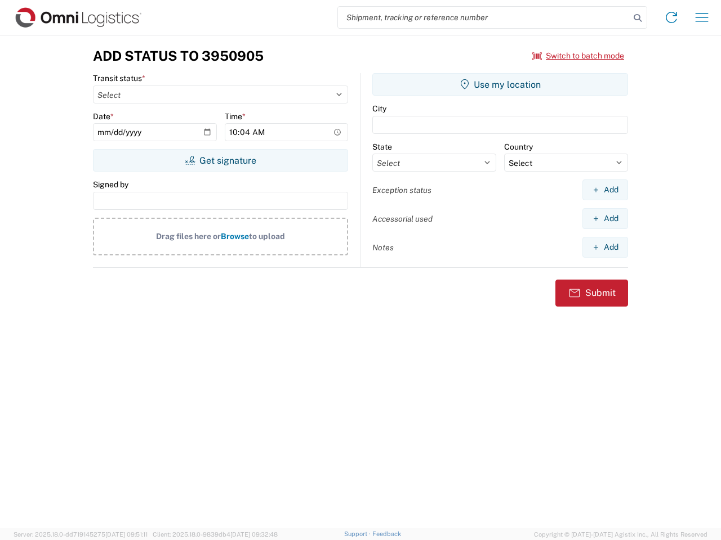 This screenshot has height=540, width=721. Describe the element at coordinates (178, 56) in the screenshot. I see `h3: Add Status to 3950905` at that location.